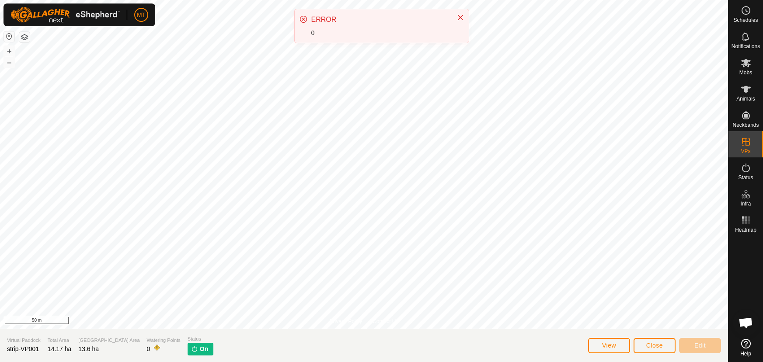 The image size is (763, 362). I want to click on span: Watering Points, so click(163, 340).